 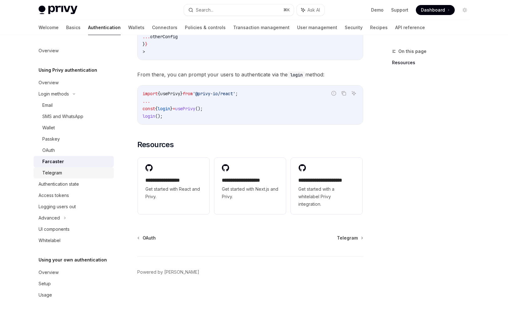 What do you see at coordinates (74, 207) in the screenshot?
I see `a: Logging users out` at bounding box center [74, 207].